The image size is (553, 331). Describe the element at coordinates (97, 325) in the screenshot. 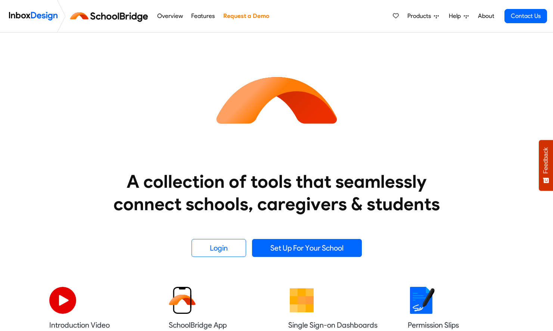

I see `h5: Introduction Video` at that location.